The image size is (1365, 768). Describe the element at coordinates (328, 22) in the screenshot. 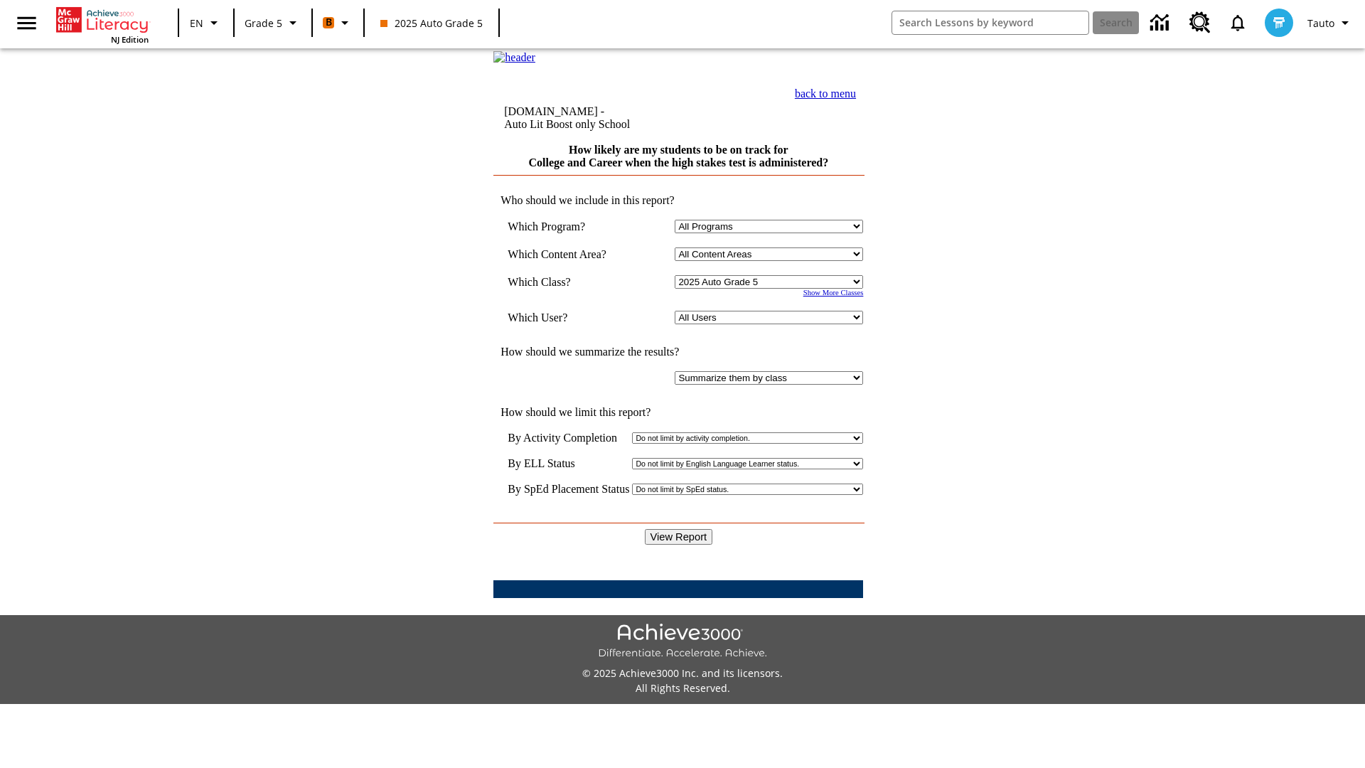

I see `span: B` at that location.